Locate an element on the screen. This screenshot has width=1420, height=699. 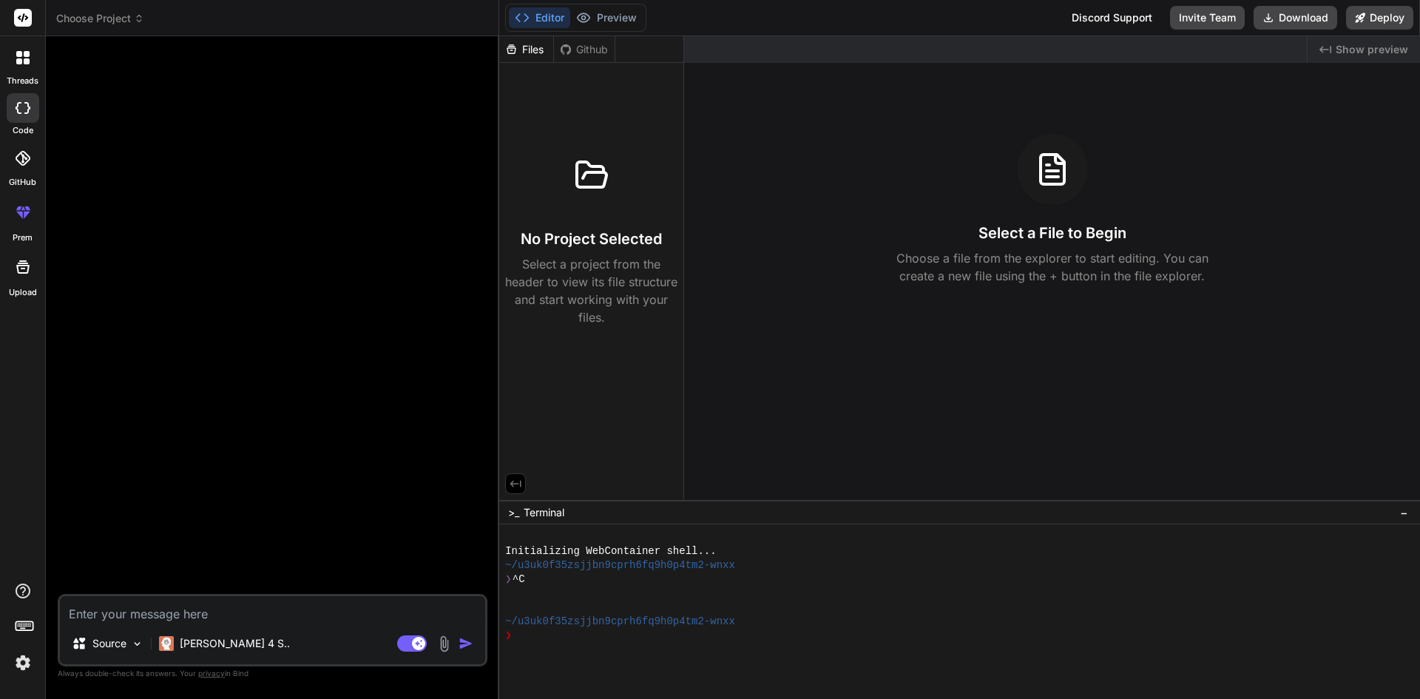
label: code is located at coordinates (23, 130).